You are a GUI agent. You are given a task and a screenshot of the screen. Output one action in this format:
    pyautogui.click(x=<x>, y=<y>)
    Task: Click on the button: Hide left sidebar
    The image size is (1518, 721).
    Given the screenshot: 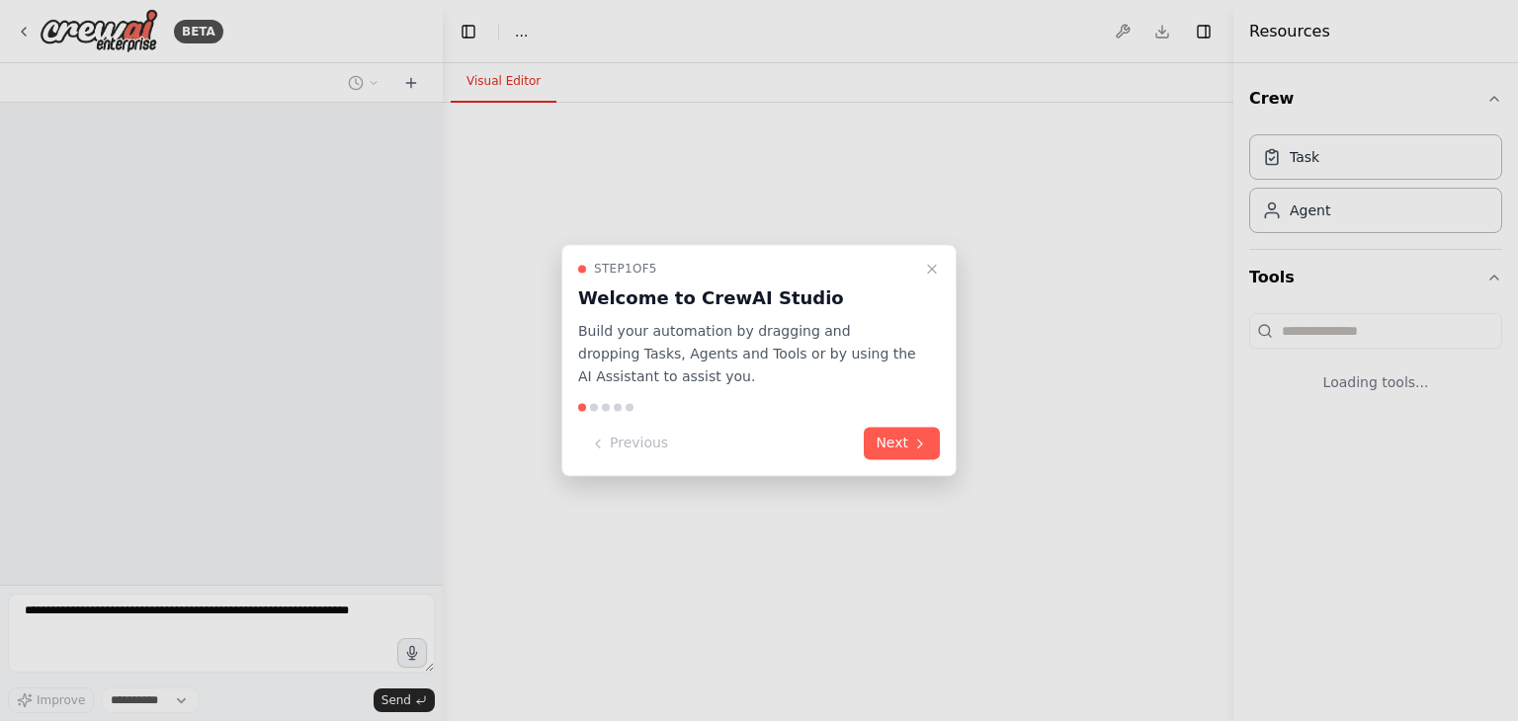 What is the action you would take?
    pyautogui.click(x=468, y=32)
    